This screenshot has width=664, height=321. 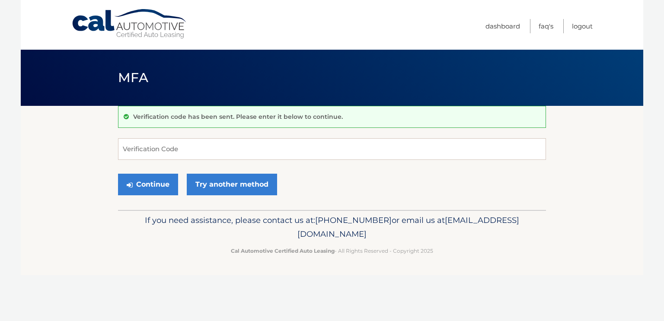 What do you see at coordinates (503, 26) in the screenshot?
I see `a: Dashboard` at bounding box center [503, 26].